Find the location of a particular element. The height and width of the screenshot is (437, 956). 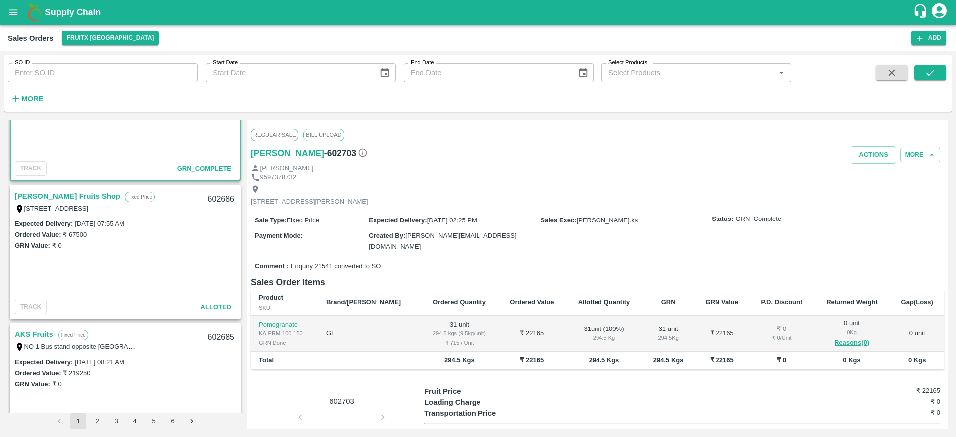

input: Start Date is located at coordinates (288, 73).